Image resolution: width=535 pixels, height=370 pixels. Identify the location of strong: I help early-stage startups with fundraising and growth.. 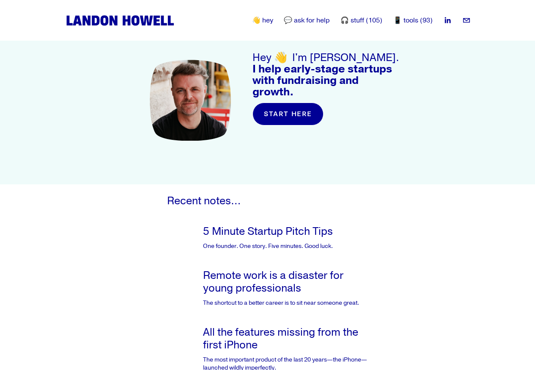
(324, 80).